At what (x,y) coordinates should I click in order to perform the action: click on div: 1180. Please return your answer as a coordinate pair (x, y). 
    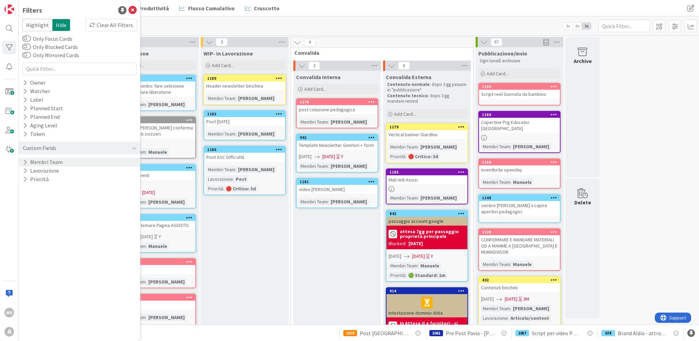
    Looking at the image, I should click on (246, 78).